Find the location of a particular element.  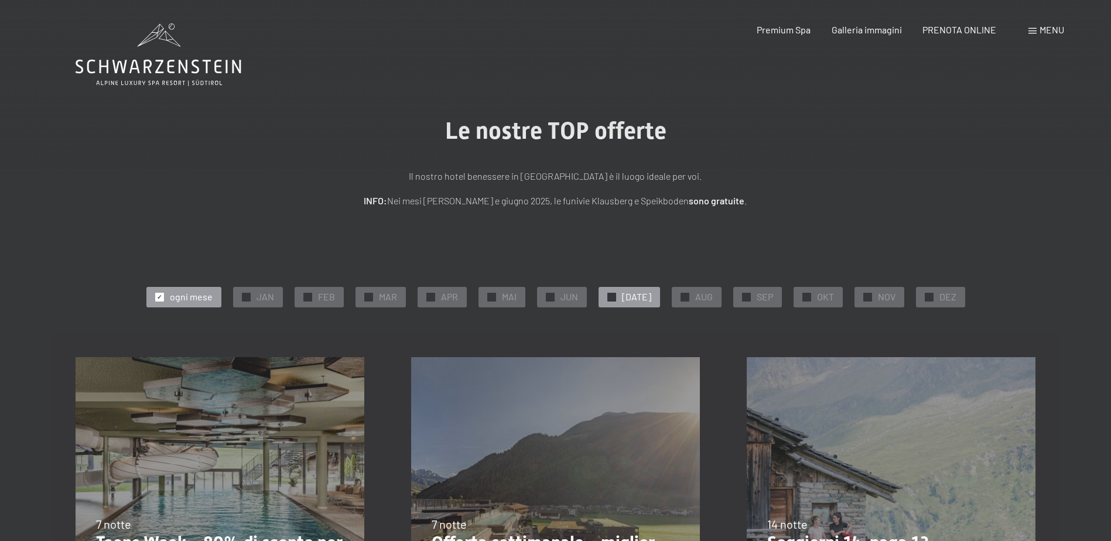

span: APR is located at coordinates (449, 297).